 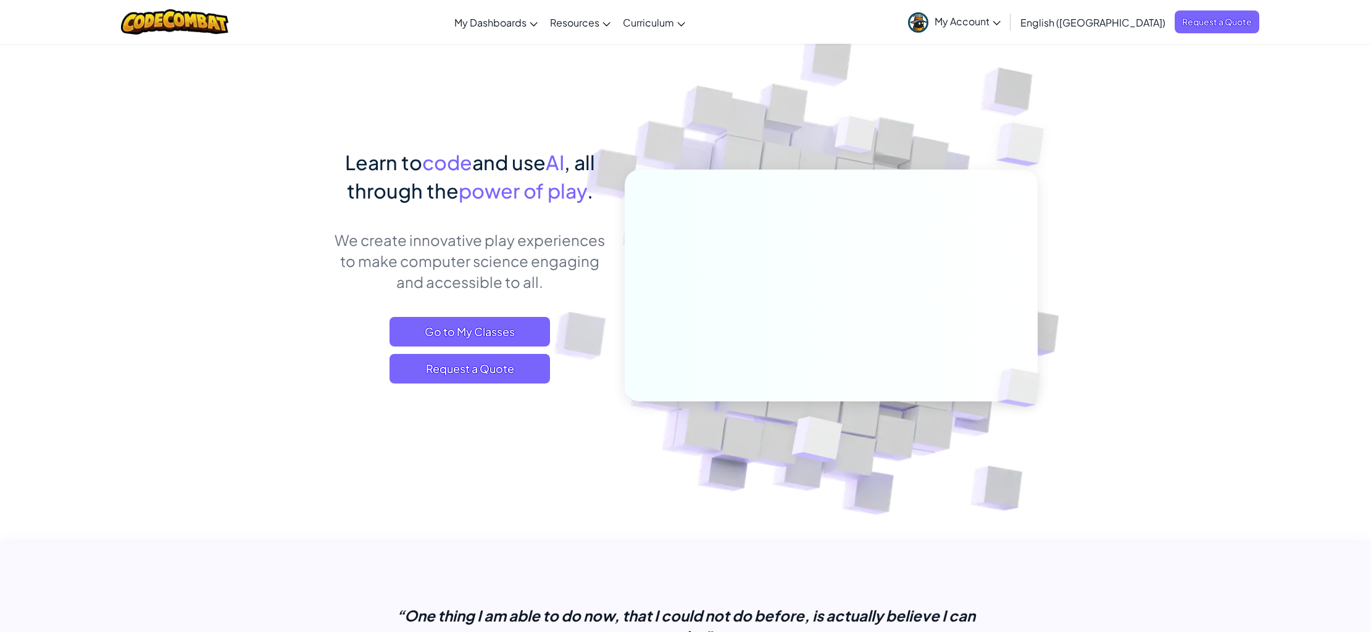 I want to click on a: My Account, so click(x=954, y=22).